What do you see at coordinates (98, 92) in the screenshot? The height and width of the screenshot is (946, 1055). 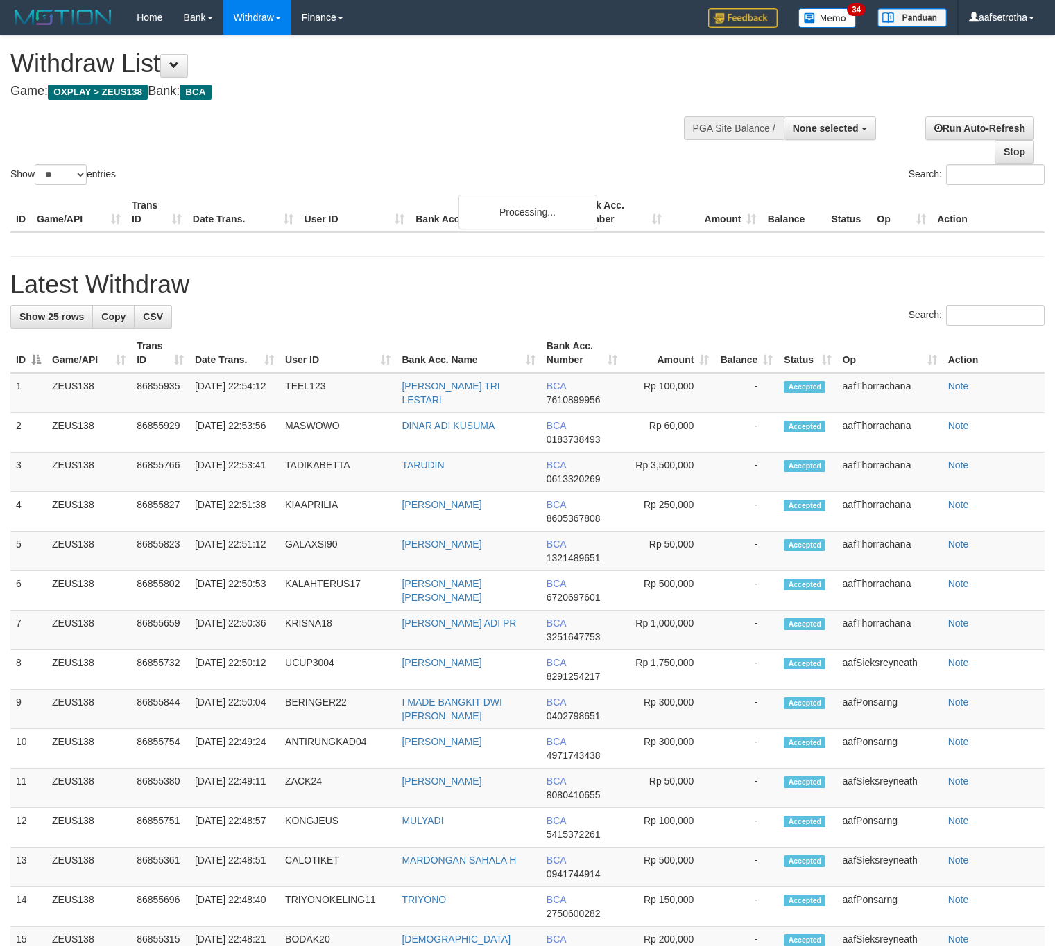 I see `span: OXPLAY > ZEUS138` at bounding box center [98, 92].